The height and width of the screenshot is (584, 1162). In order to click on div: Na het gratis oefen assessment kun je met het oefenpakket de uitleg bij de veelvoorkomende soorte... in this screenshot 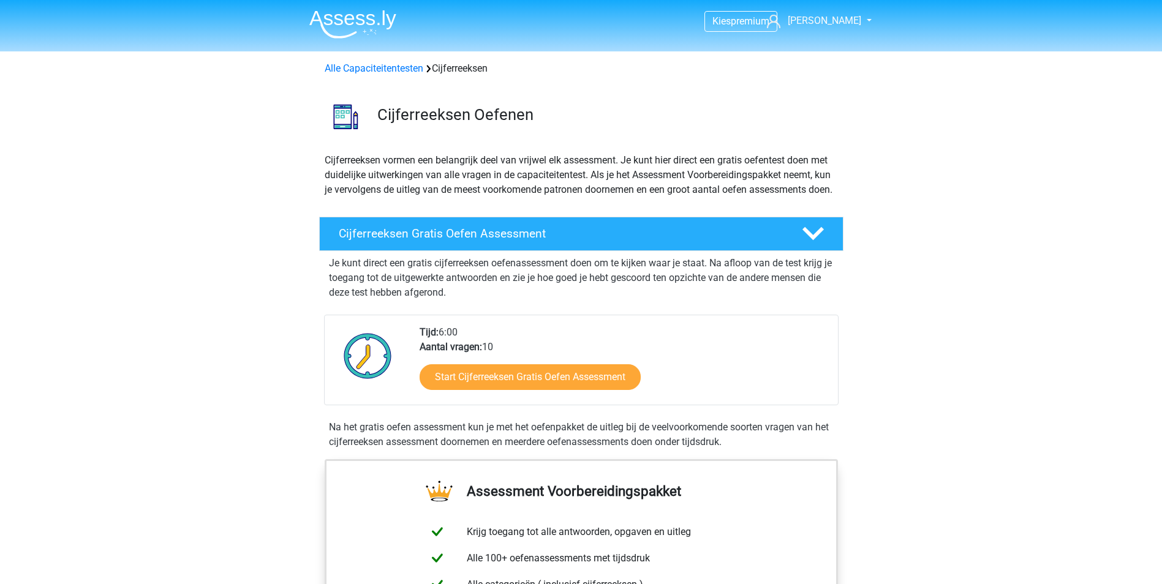, I will do `click(581, 435)`.